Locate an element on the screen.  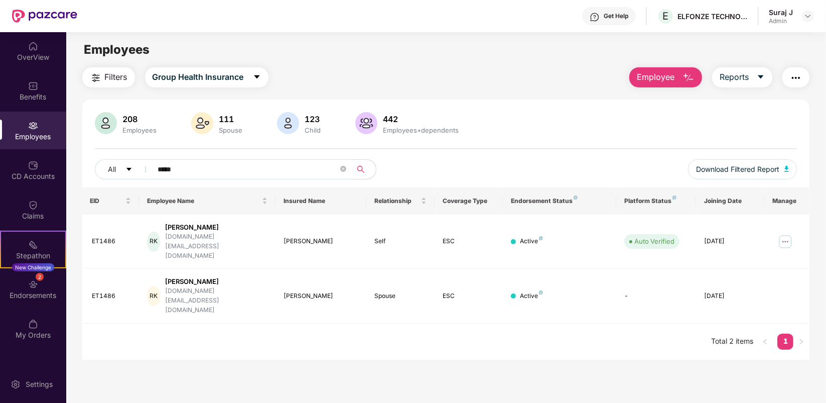
span: left is located at coordinates (766, 341).